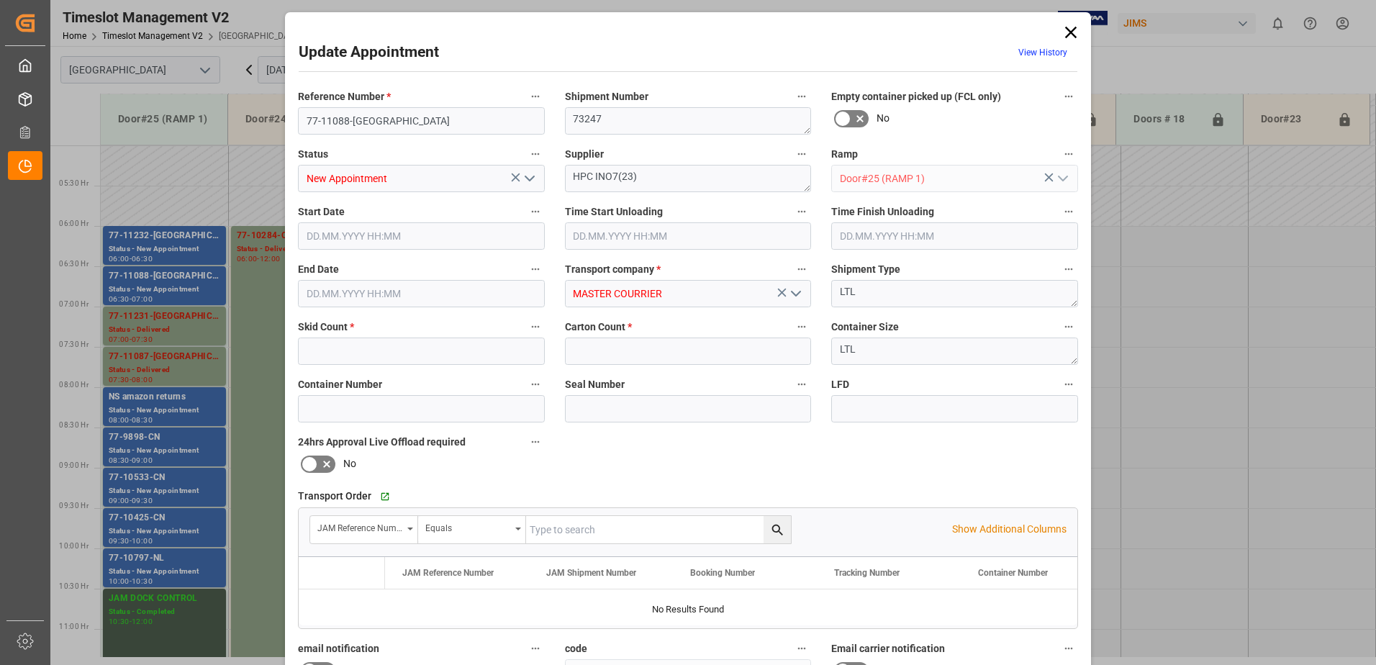 The height and width of the screenshot is (665, 1376). What do you see at coordinates (335, 496) in the screenshot?
I see `span: Transport Order` at bounding box center [335, 496].